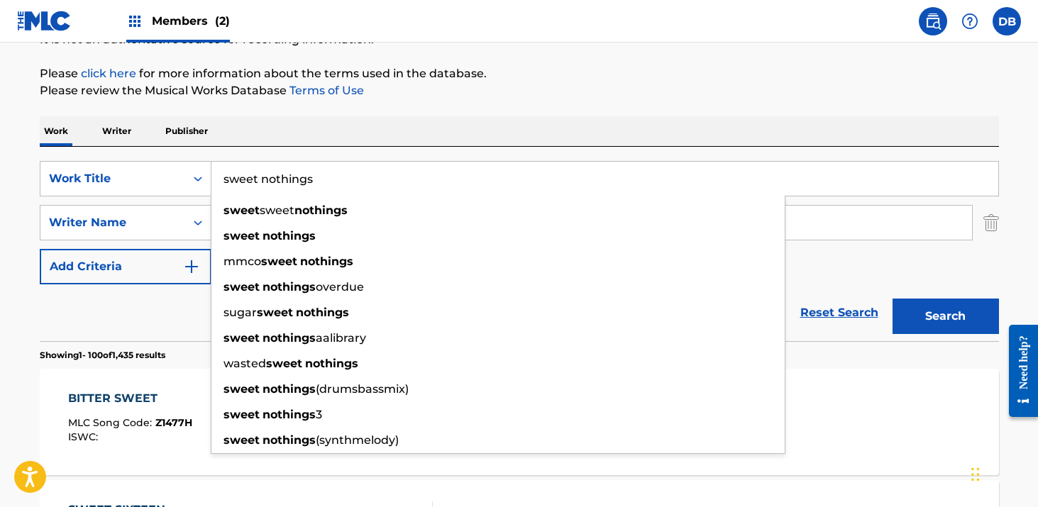 This screenshot has height=507, width=1038. What do you see at coordinates (240, 312) in the screenshot?
I see `span: sugar` at bounding box center [240, 312].